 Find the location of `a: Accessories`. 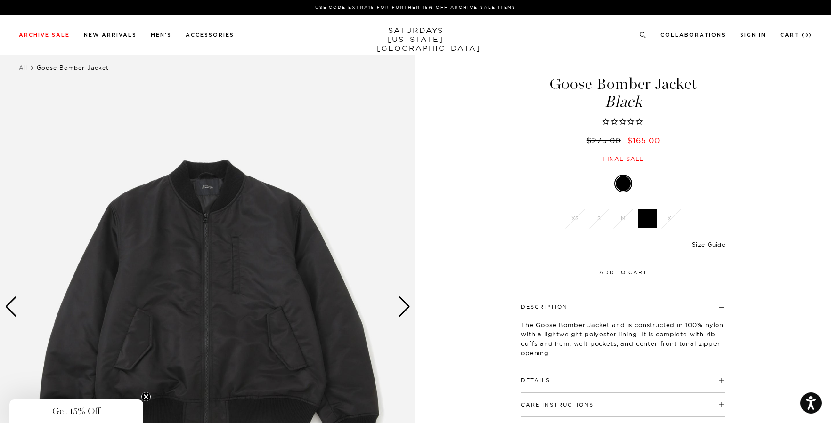

a: Accessories is located at coordinates (210, 35).